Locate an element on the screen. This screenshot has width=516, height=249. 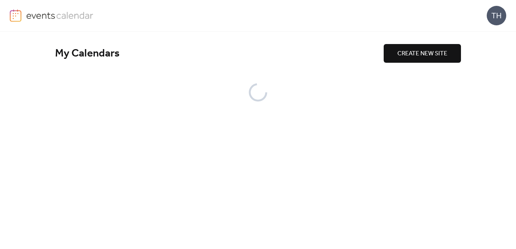
div: My Calendars is located at coordinates (219, 53).